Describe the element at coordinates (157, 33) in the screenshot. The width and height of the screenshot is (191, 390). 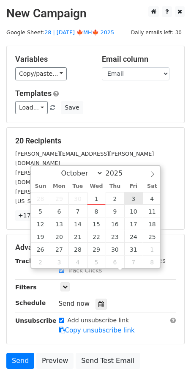
I see `span: Daily emails left: 30` at that location.